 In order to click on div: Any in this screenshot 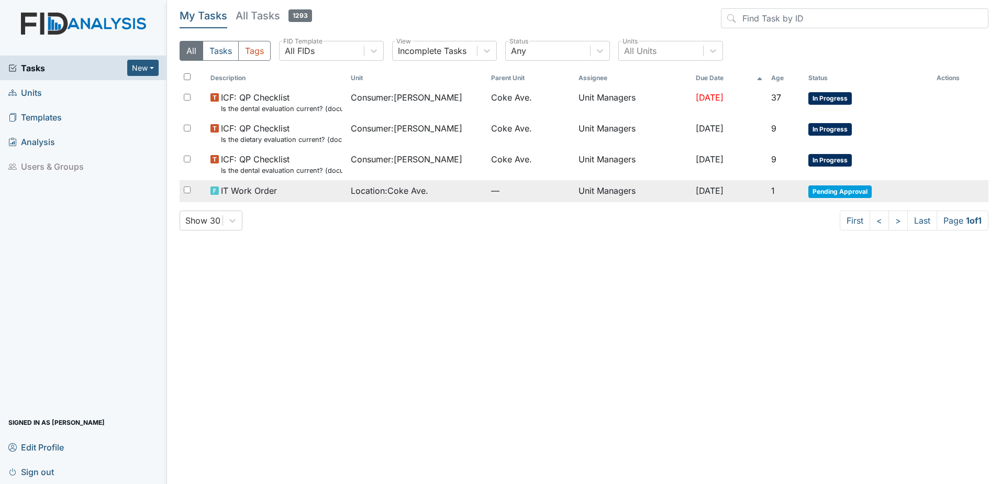, I will do `click(518, 51)`.